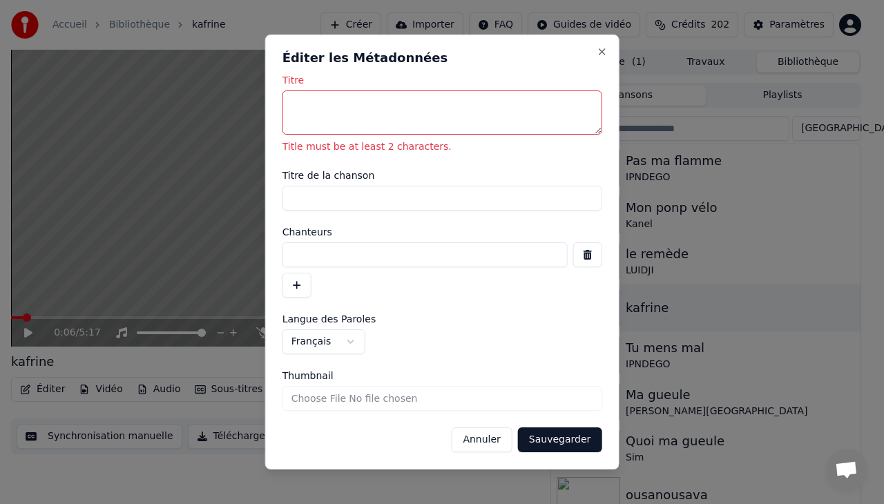  What do you see at coordinates (308, 376) in the screenshot?
I see `span: Thumbnail` at bounding box center [308, 376].